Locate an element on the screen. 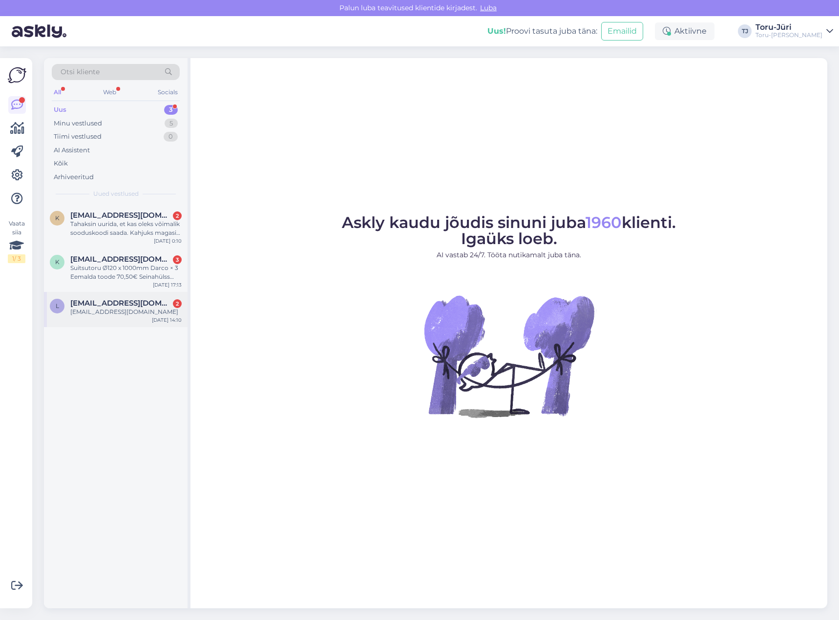 The width and height of the screenshot is (839, 620). p: AI vastab 24/7. Tööta nutikamalt juba täna. is located at coordinates (509, 255).